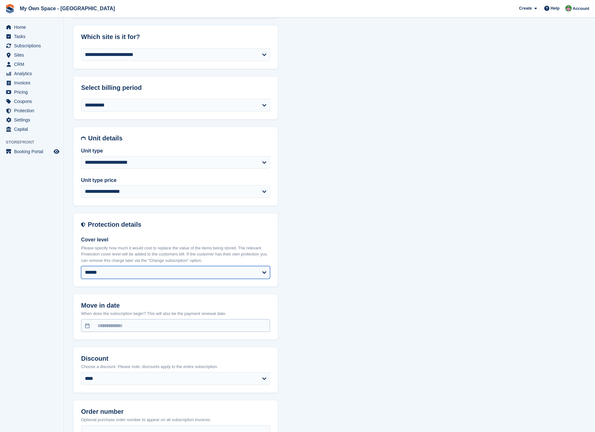 This screenshot has height=432, width=595. What do you see at coordinates (569, 8) in the screenshot?
I see `img: Millie Webb` at bounding box center [569, 8].